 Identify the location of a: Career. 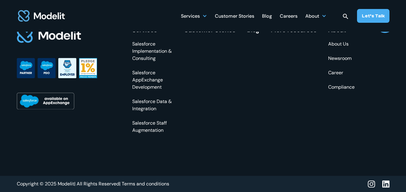
(341, 73).